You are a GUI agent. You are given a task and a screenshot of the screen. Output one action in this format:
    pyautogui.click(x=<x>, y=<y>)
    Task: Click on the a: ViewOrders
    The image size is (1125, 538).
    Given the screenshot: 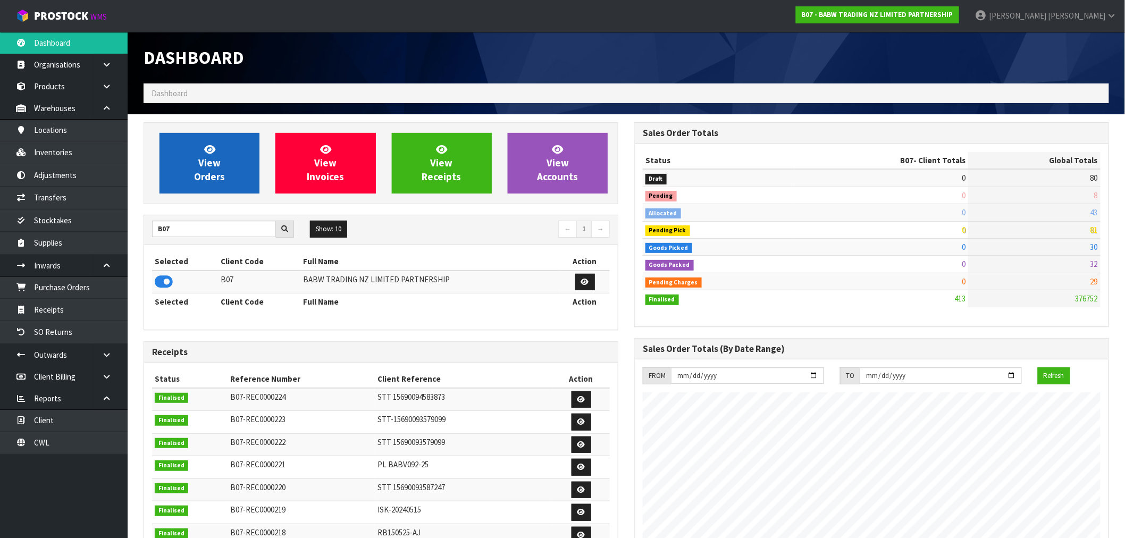 What is the action you would take?
    pyautogui.click(x=209, y=163)
    